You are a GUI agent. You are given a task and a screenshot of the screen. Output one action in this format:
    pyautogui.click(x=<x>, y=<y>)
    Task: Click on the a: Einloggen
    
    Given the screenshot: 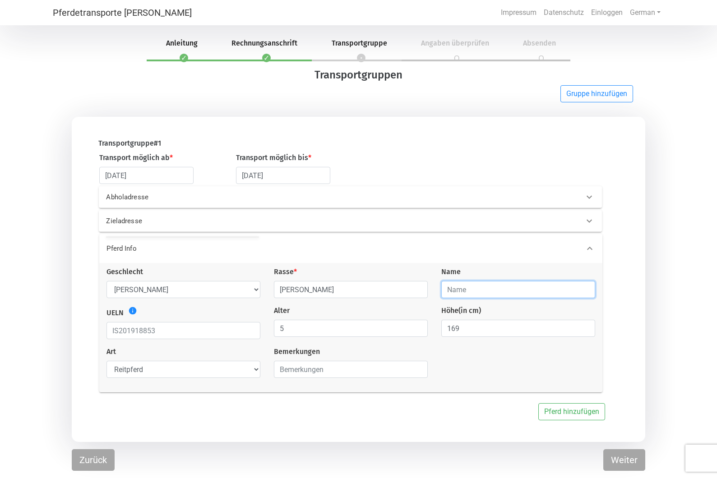 What is the action you would take?
    pyautogui.click(x=607, y=13)
    